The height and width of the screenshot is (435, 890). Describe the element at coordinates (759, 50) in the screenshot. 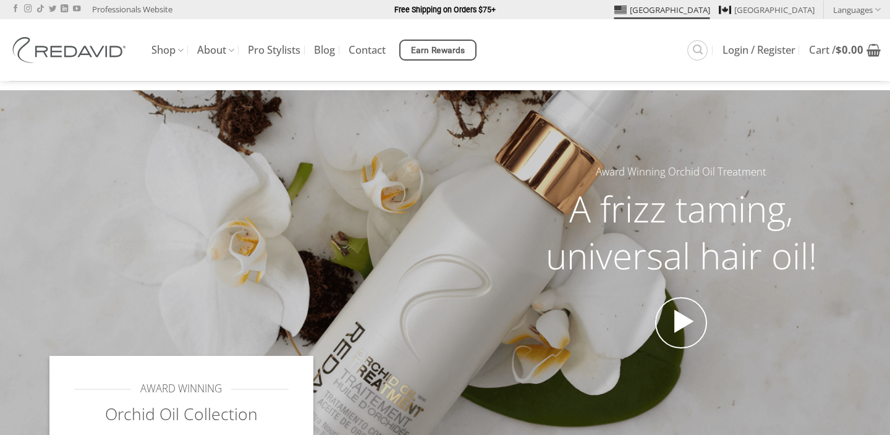

I see `a: Login / Register` at that location.